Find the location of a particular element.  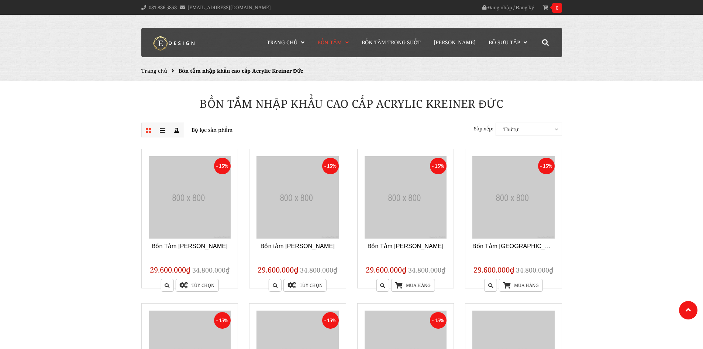

span: Bồn tắm nhập khẩu cao cấp Acrylic Kreiner Đức is located at coordinates (241, 70).